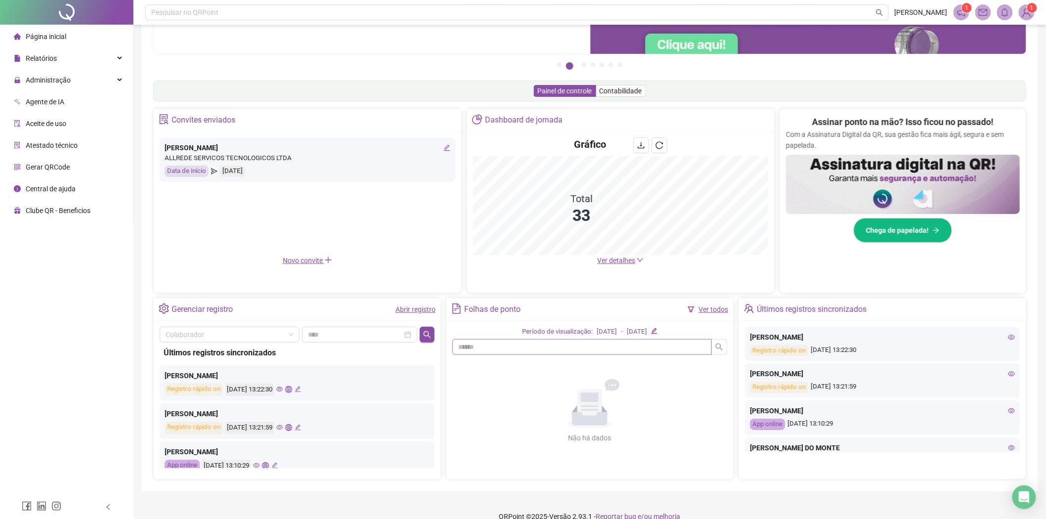  What do you see at coordinates (45, 102) in the screenshot?
I see `span: Agente de IA` at bounding box center [45, 102].